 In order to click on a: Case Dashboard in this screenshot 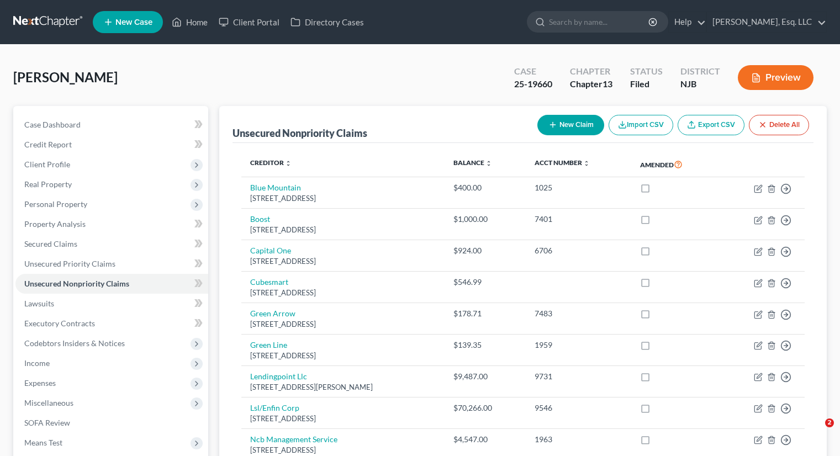, I will do `click(112, 125)`.